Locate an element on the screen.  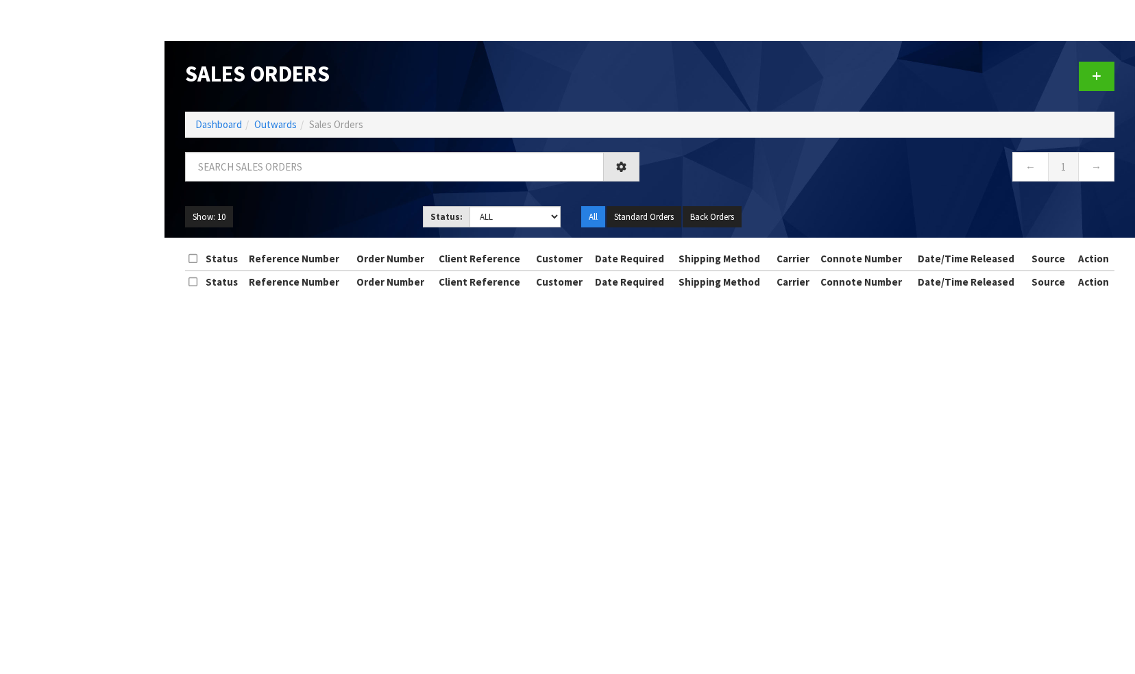
button: All is located at coordinates (593, 217).